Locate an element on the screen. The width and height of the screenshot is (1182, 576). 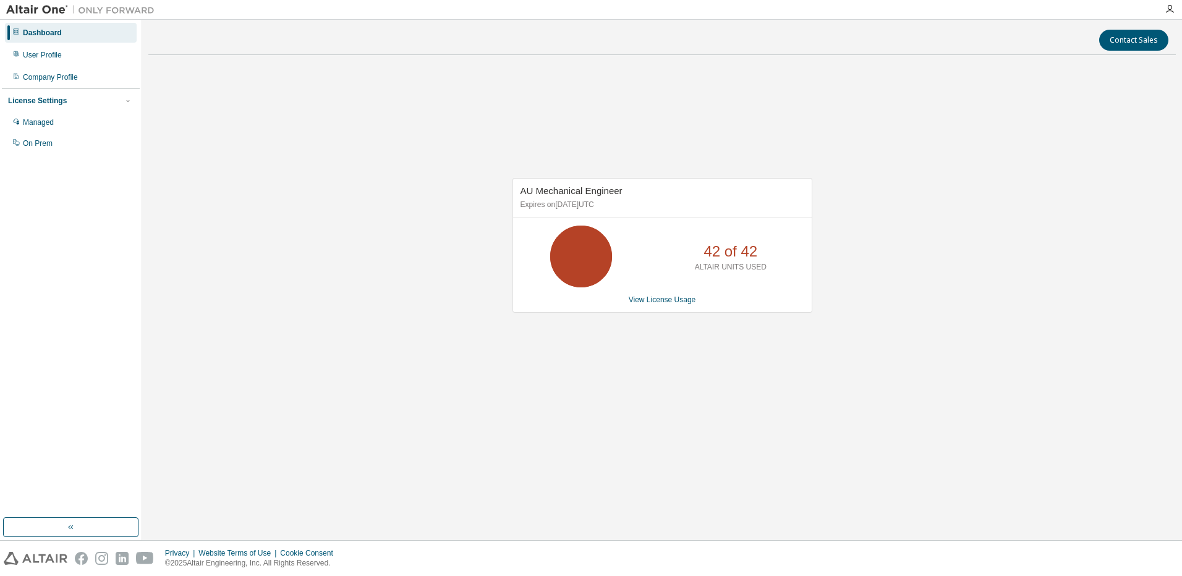
div: Cookie Consent is located at coordinates (310, 553).